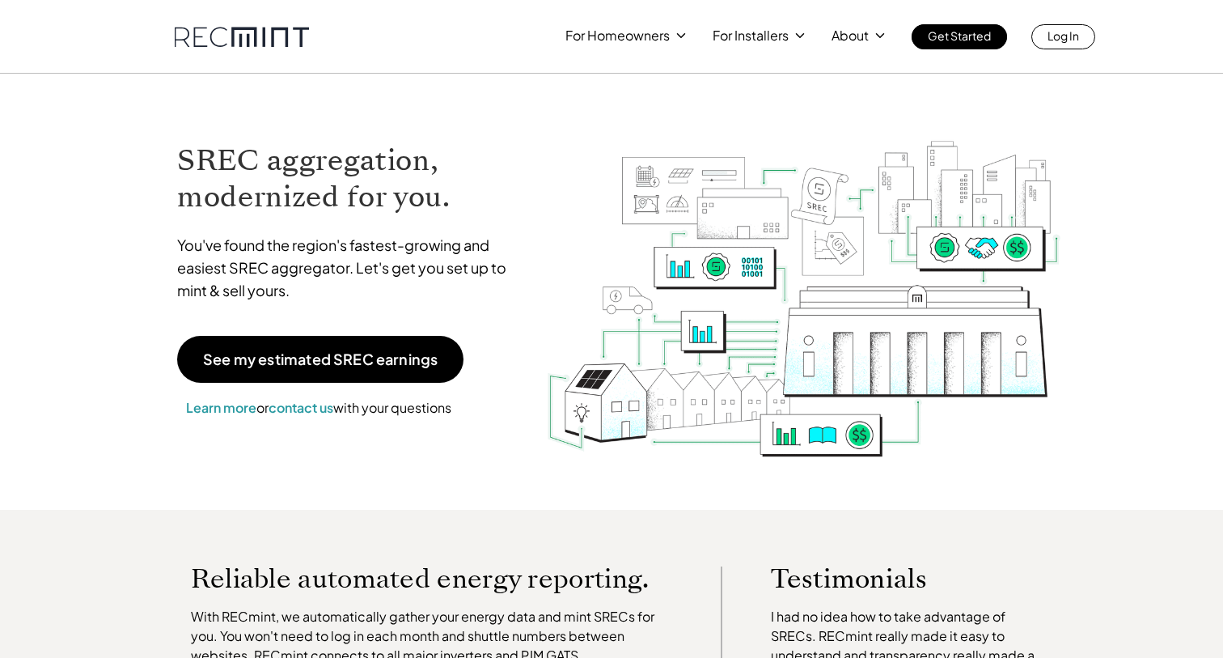  I want to click on a: Log In, so click(1063, 36).